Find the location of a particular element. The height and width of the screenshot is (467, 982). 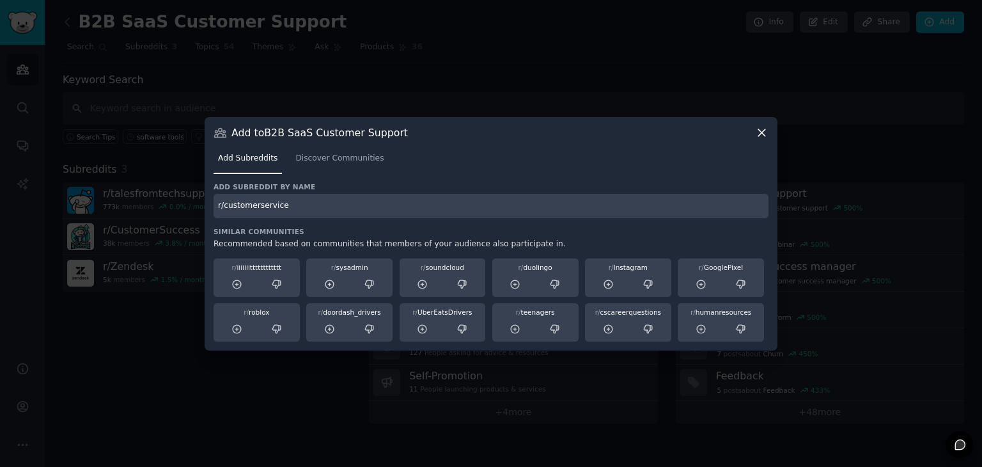

div: teenagers is located at coordinates (535, 312).